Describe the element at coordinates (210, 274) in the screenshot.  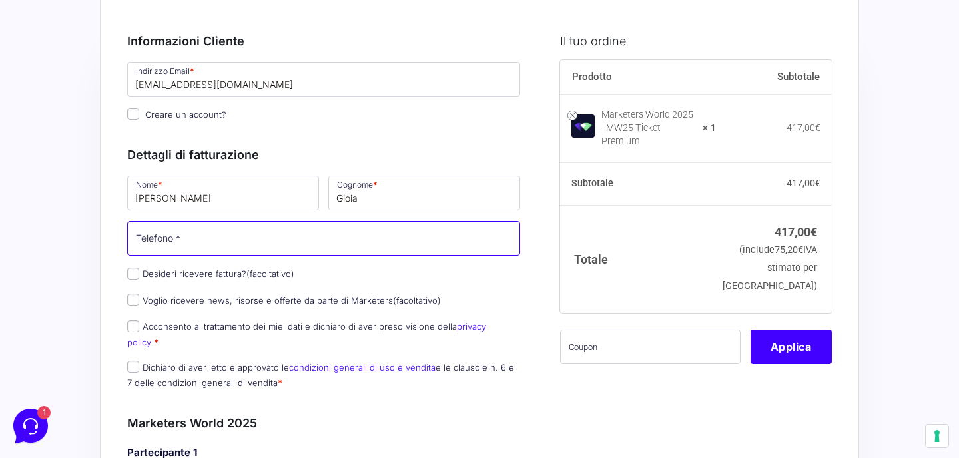
I see `label: Desideri ricevere fattura?` at that location.